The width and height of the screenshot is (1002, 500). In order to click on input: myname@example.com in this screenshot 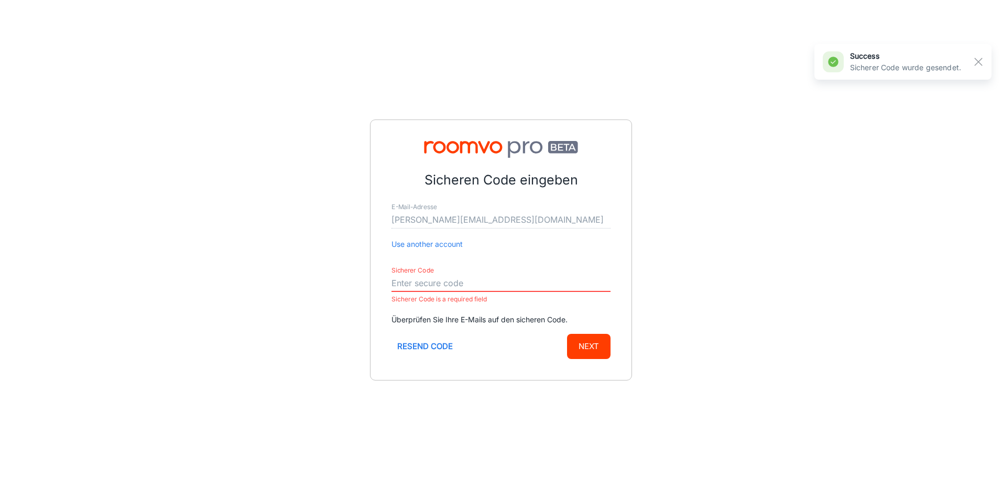, I will do `click(501, 220)`.